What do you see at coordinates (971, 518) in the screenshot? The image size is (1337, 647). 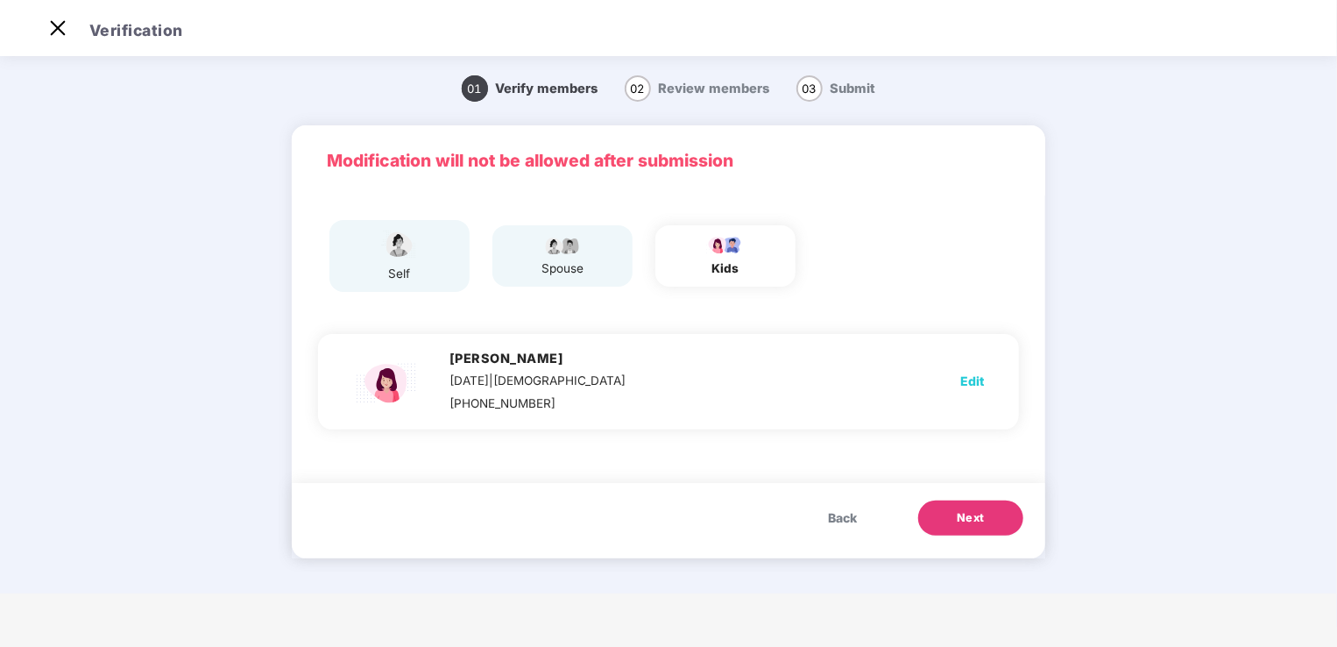 I see `span: Next` at bounding box center [971, 518].